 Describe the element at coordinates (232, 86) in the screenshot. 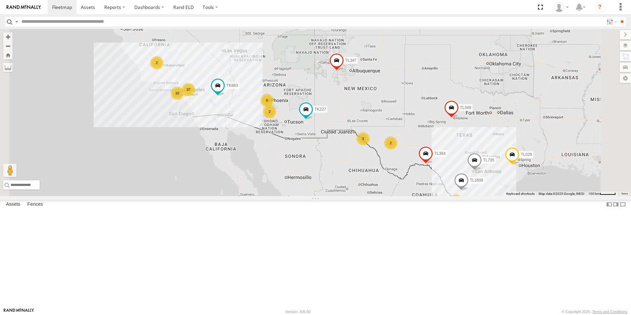

I see `span: TK883` at that location.